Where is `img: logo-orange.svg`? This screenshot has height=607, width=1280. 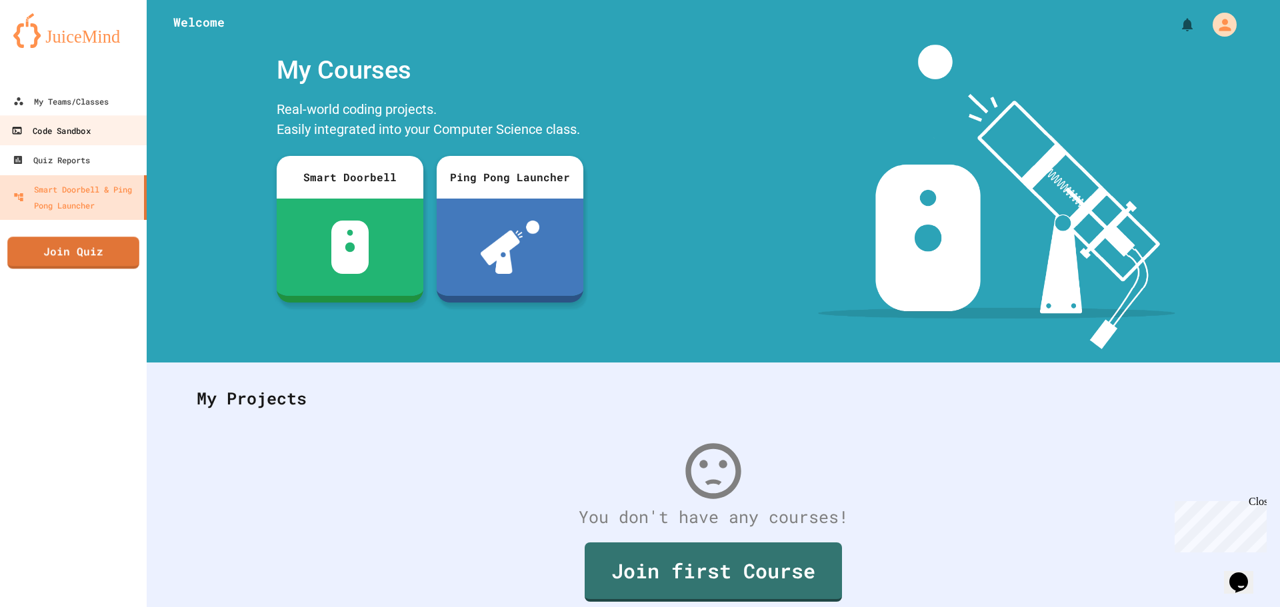
img: logo-orange.svg is located at coordinates (73, 31).